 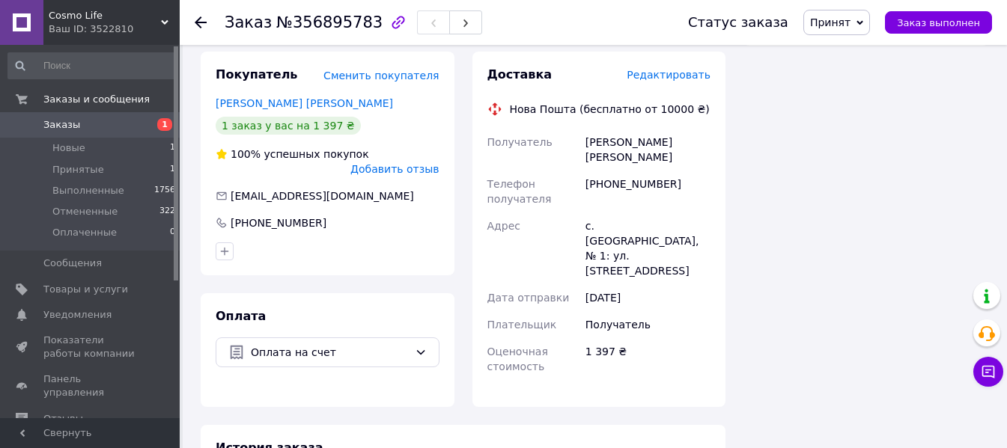 I want to click on span: Cosmo Life, so click(x=105, y=16).